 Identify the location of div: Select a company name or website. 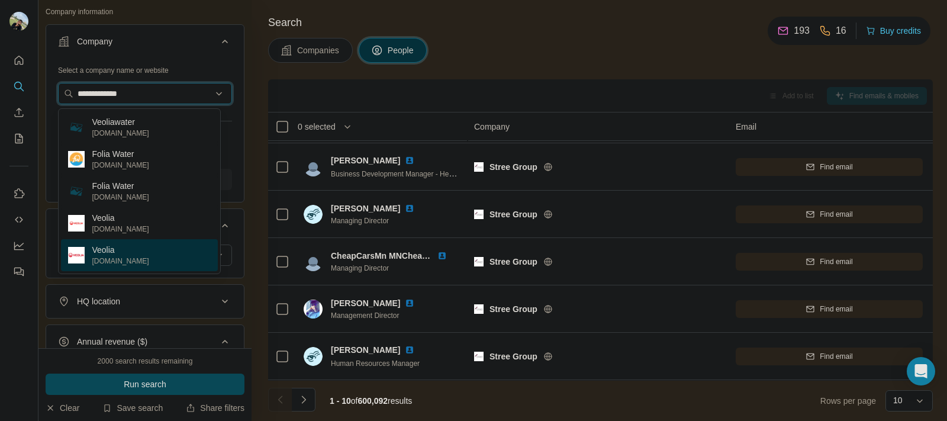
(145, 68).